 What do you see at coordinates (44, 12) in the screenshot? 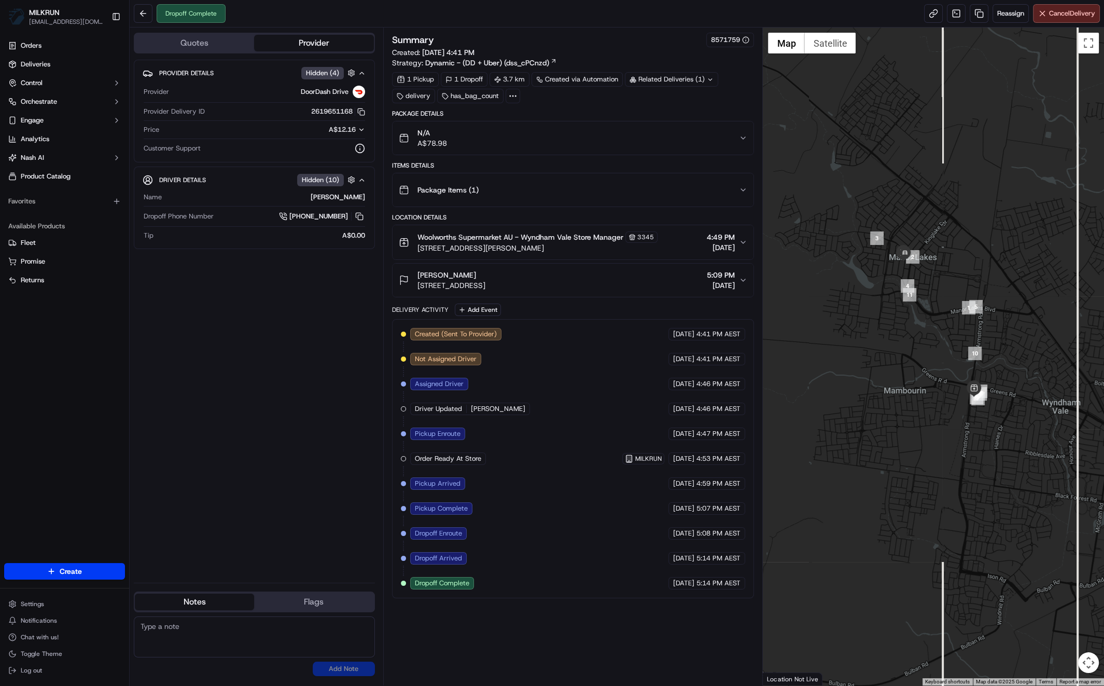
I see `span: MILKRUN` at bounding box center [44, 12].